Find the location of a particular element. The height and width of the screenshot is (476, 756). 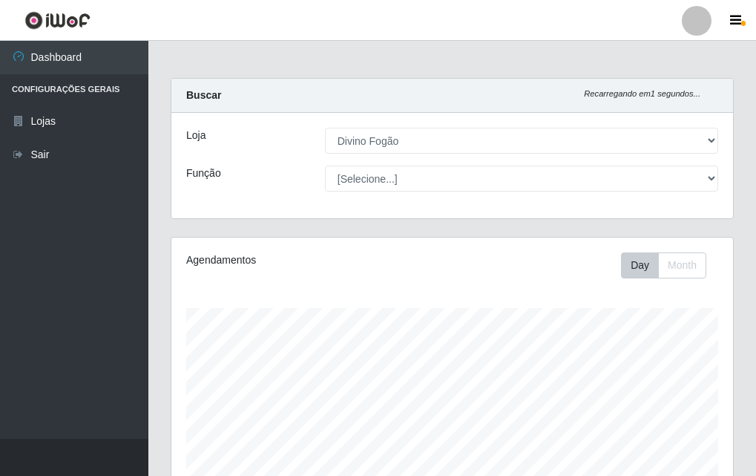

button: Month is located at coordinates (682, 265).